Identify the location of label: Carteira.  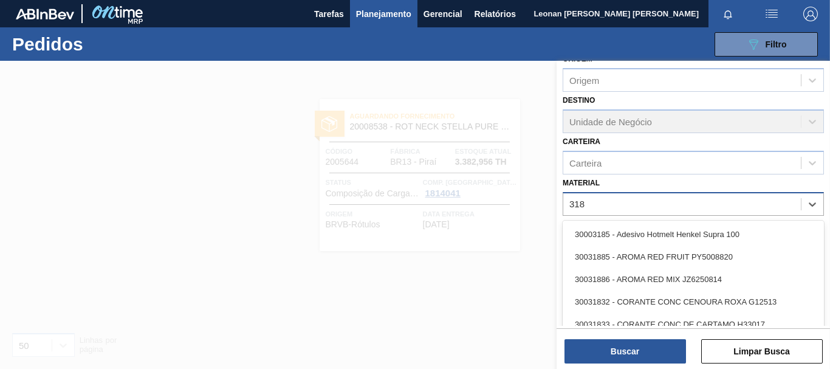
(581, 142).